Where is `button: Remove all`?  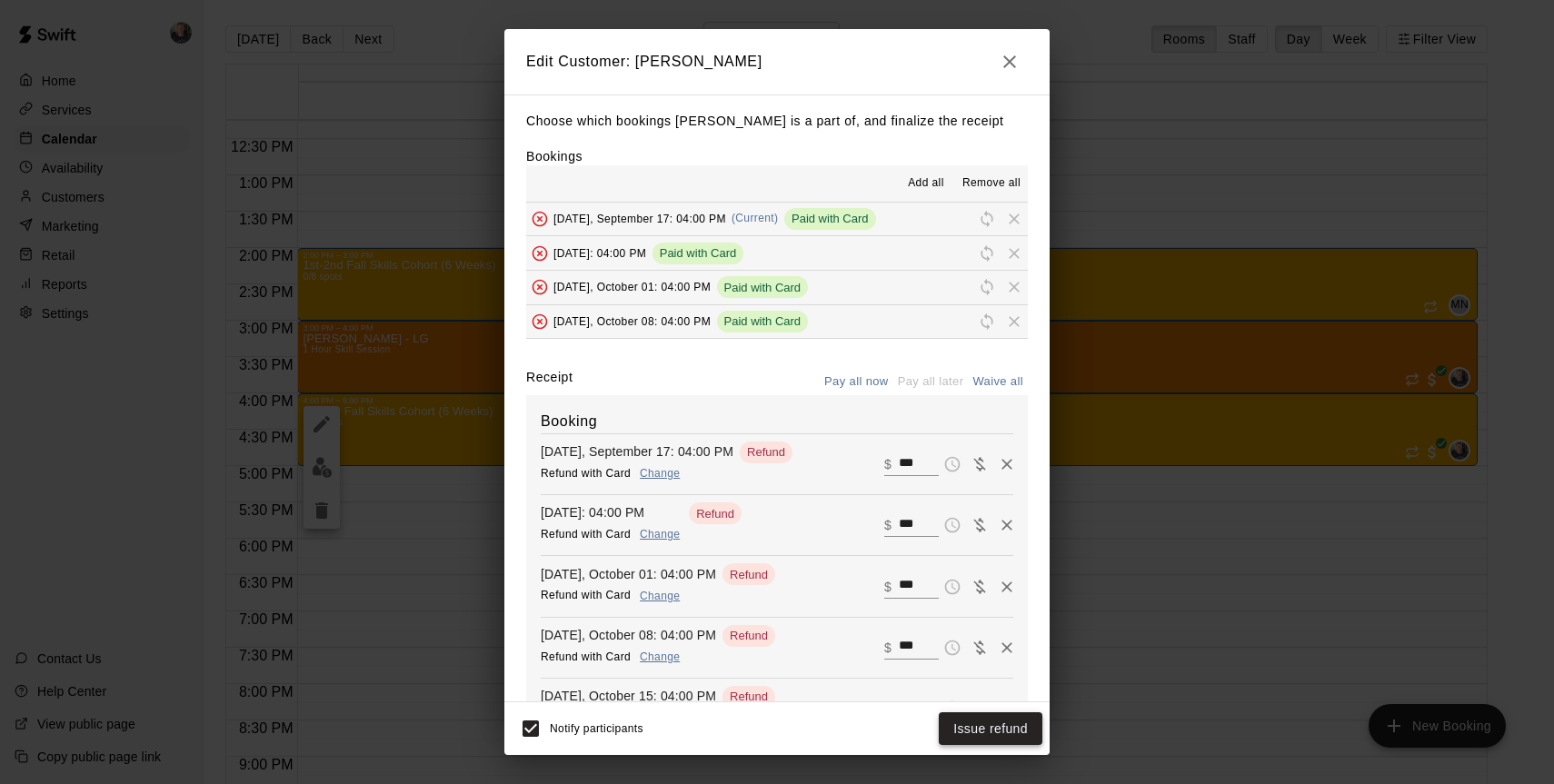 button: Remove all is located at coordinates (991, 184).